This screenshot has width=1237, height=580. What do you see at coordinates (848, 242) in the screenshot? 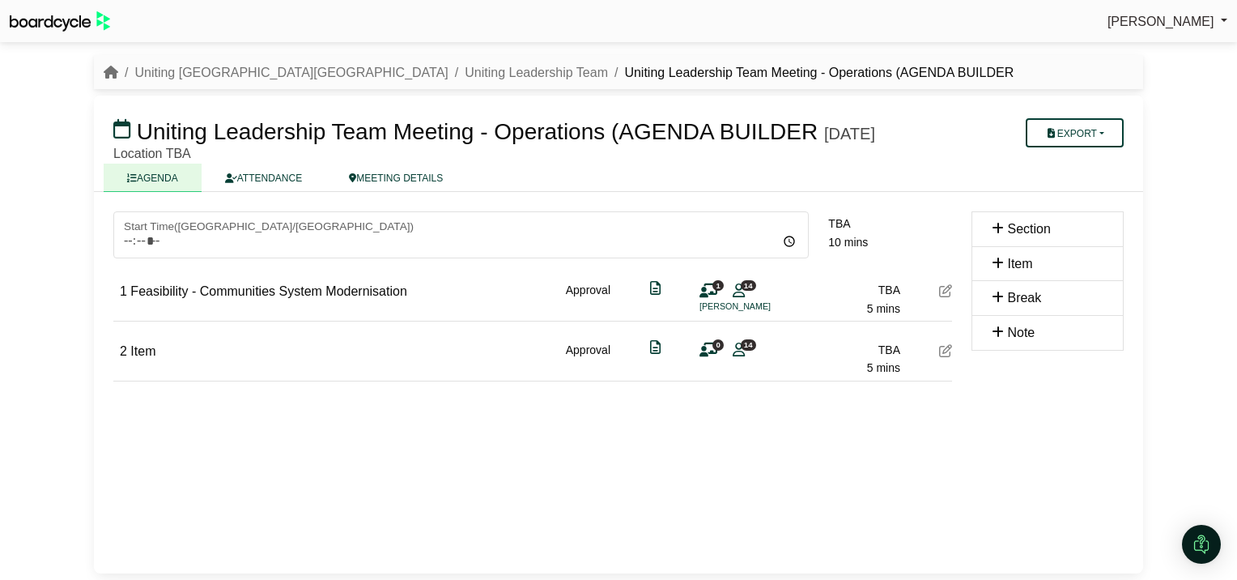
I see `span: 10 mins` at bounding box center [848, 242].